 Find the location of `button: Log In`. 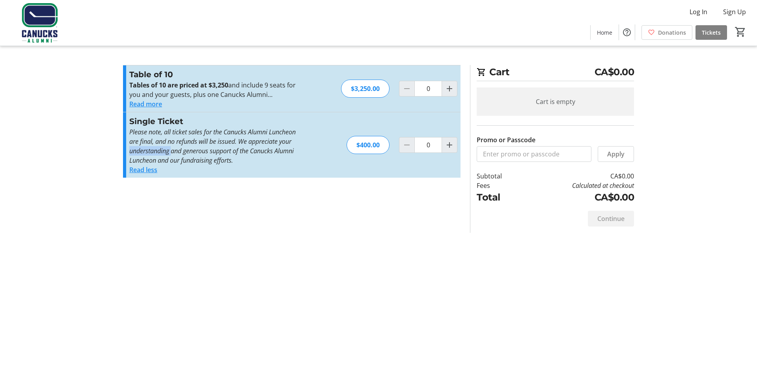

button: Log In is located at coordinates (698, 12).